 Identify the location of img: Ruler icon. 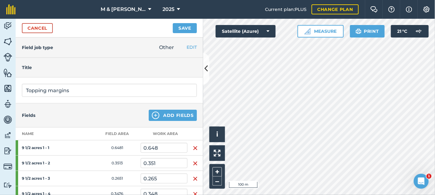
(307, 31).